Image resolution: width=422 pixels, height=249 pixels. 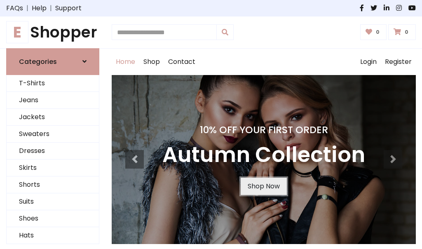 I want to click on a: Shorts, so click(x=53, y=184).